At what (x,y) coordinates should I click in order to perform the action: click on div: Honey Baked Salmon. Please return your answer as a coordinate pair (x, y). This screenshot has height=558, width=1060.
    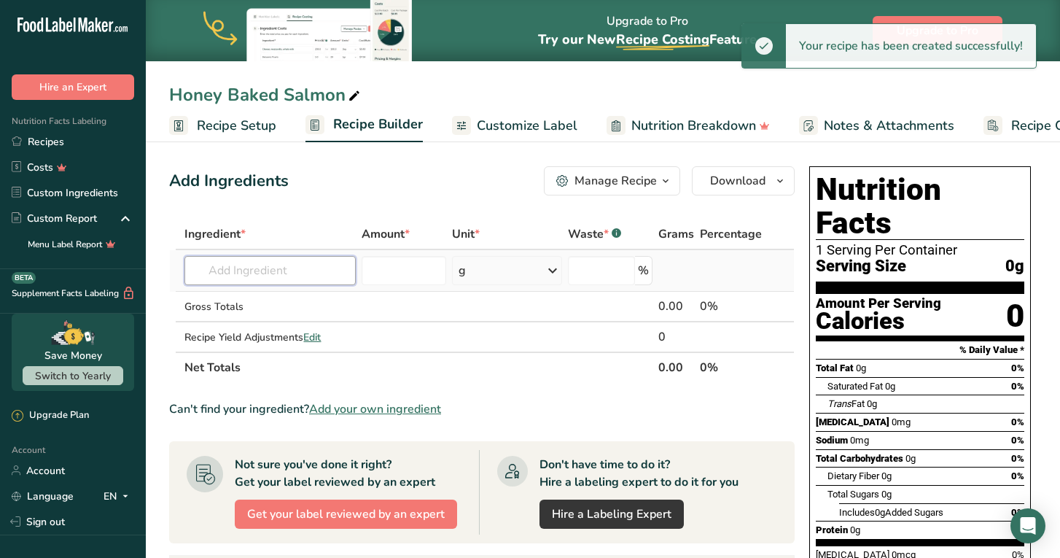
    Looking at the image, I should click on (266, 95).